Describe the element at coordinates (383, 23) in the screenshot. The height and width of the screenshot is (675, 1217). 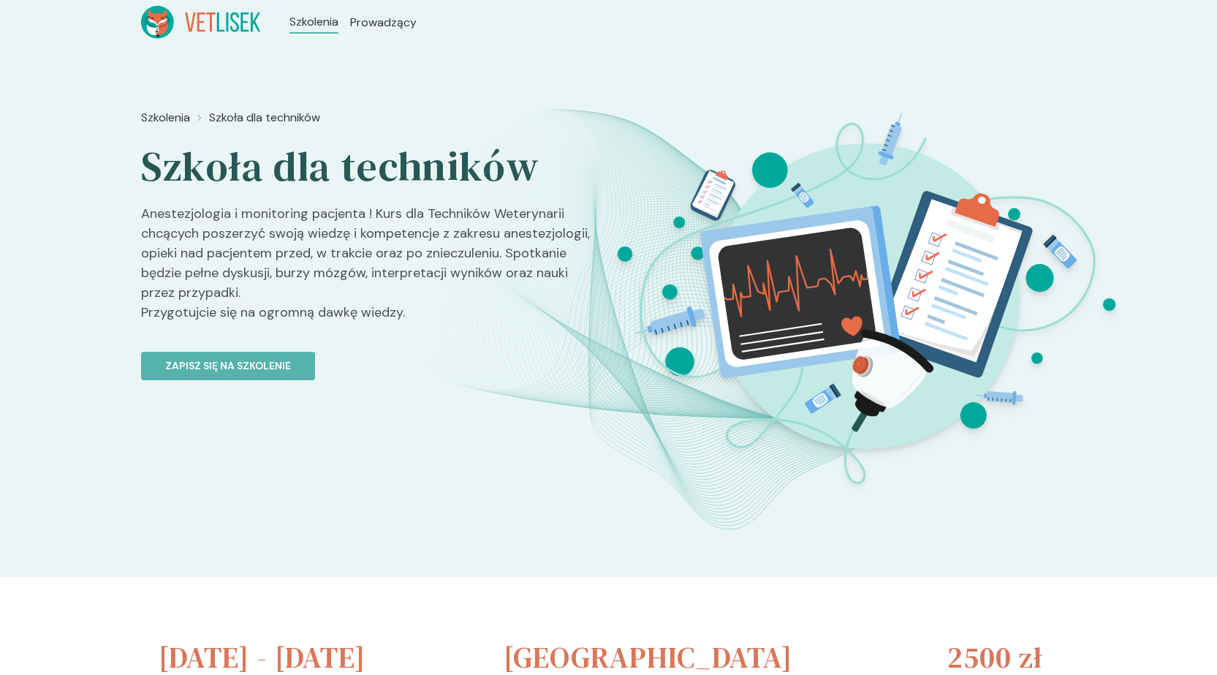
I see `span: Prowadzący` at that location.